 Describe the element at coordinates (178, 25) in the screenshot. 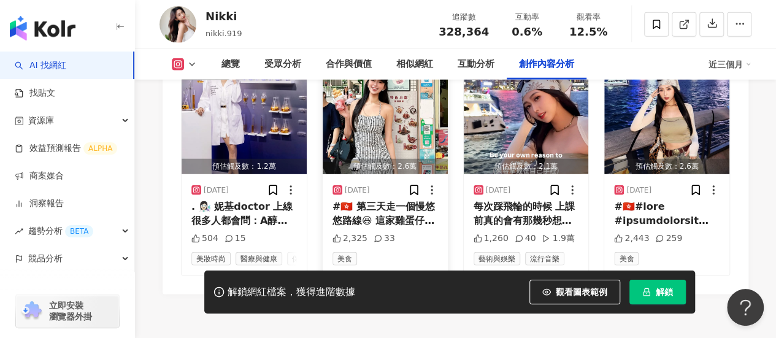

I see `img: KOL Avatar` at that location.